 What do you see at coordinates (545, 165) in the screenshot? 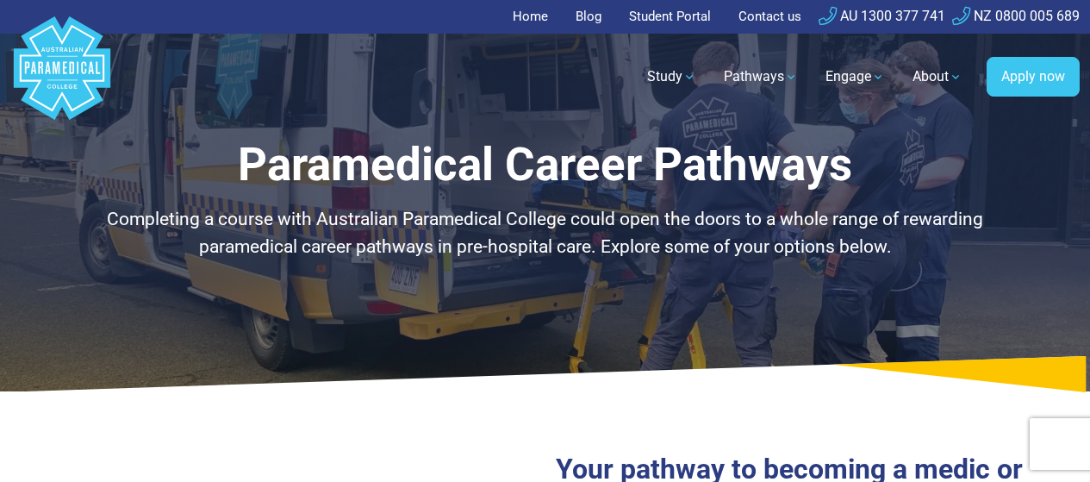
I see `h1: Paramedical Career Pathways` at bounding box center [545, 165].